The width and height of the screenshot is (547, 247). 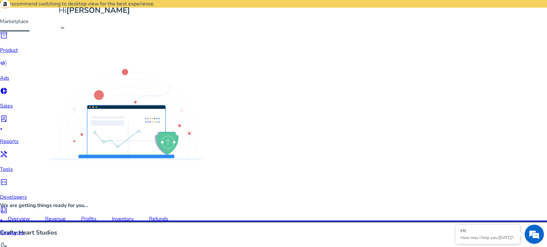 I want to click on p: How may I help you today?, so click(x=488, y=238).